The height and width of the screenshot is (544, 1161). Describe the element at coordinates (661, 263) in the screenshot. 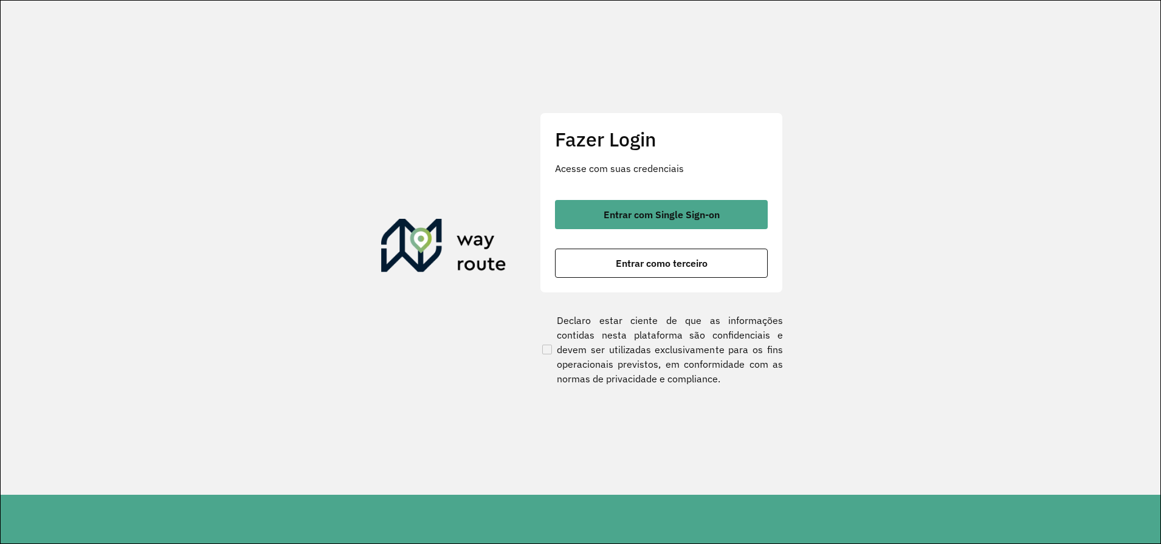

I see `span: Entrar como terceiro` at that location.